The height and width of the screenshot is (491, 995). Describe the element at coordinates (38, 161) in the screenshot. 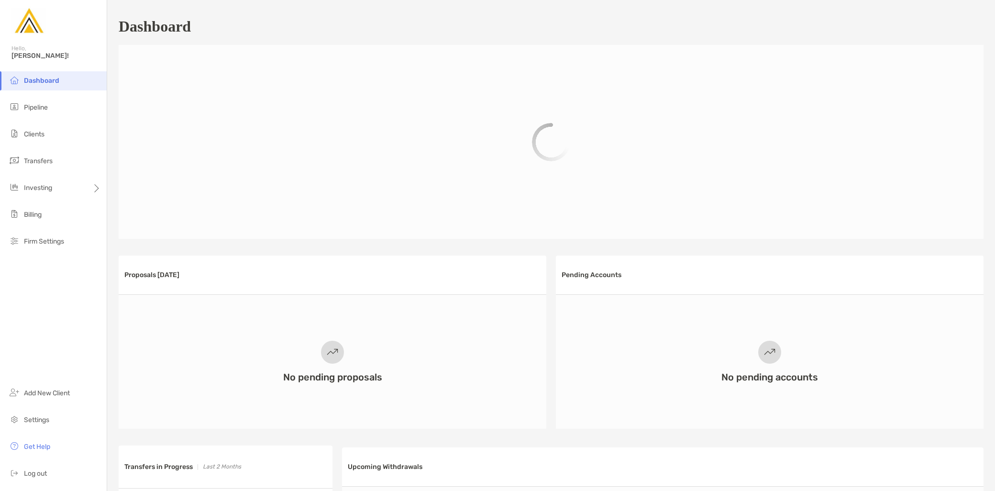

I see `span: Transfers` at that location.